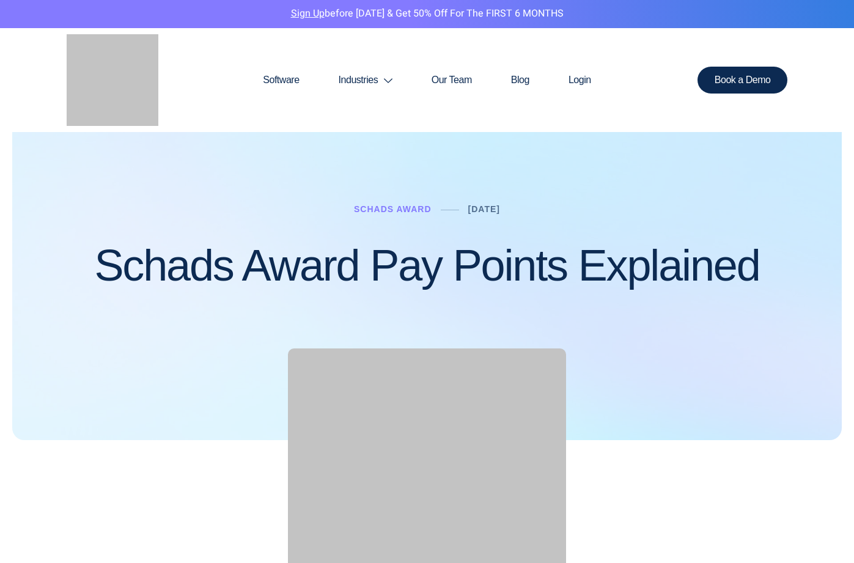  What do you see at coordinates (307, 13) in the screenshot?
I see `a: Sign Up` at bounding box center [307, 13].